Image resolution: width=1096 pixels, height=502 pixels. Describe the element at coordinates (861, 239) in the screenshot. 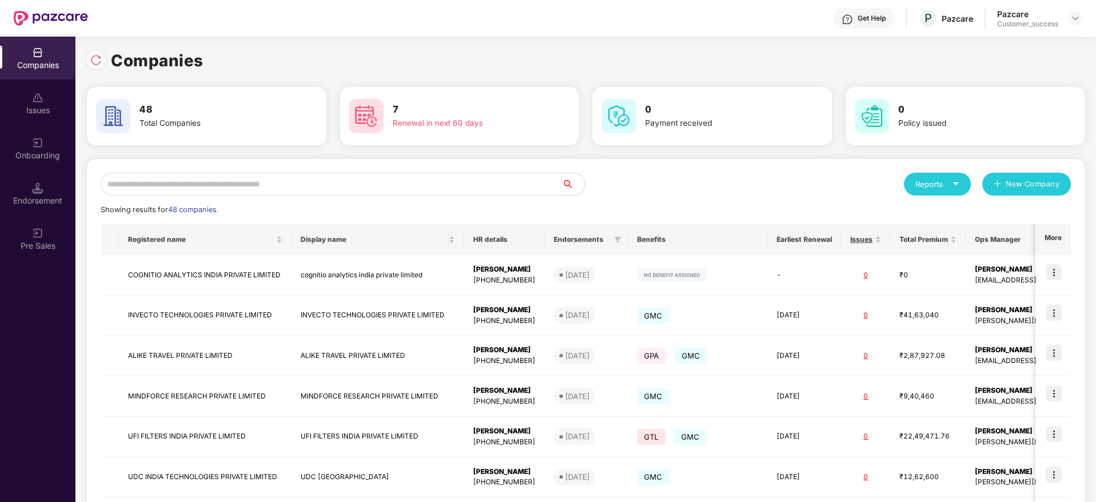

I see `span: Issues` at that location.